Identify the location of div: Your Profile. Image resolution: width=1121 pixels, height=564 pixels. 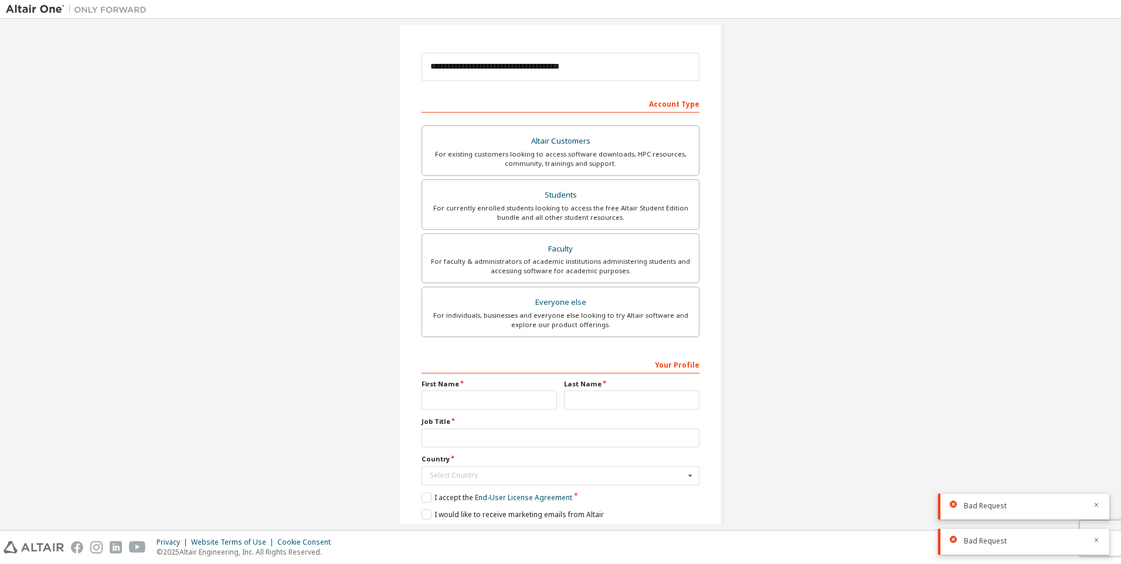
(561, 364).